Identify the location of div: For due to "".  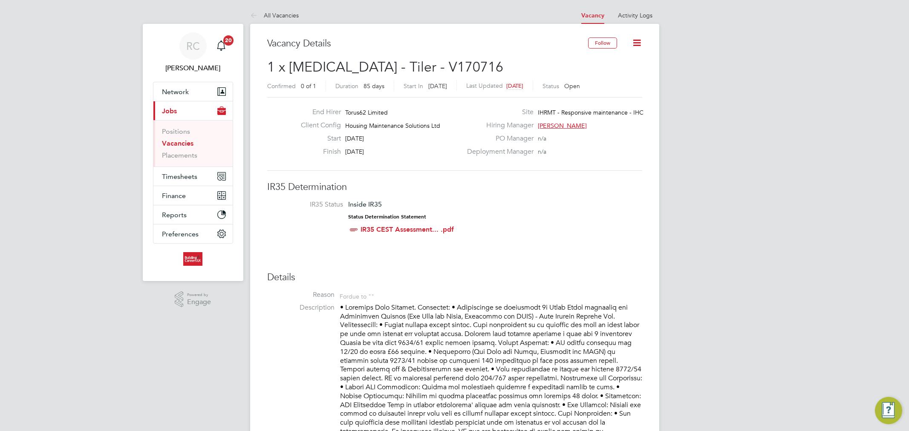
(357, 295).